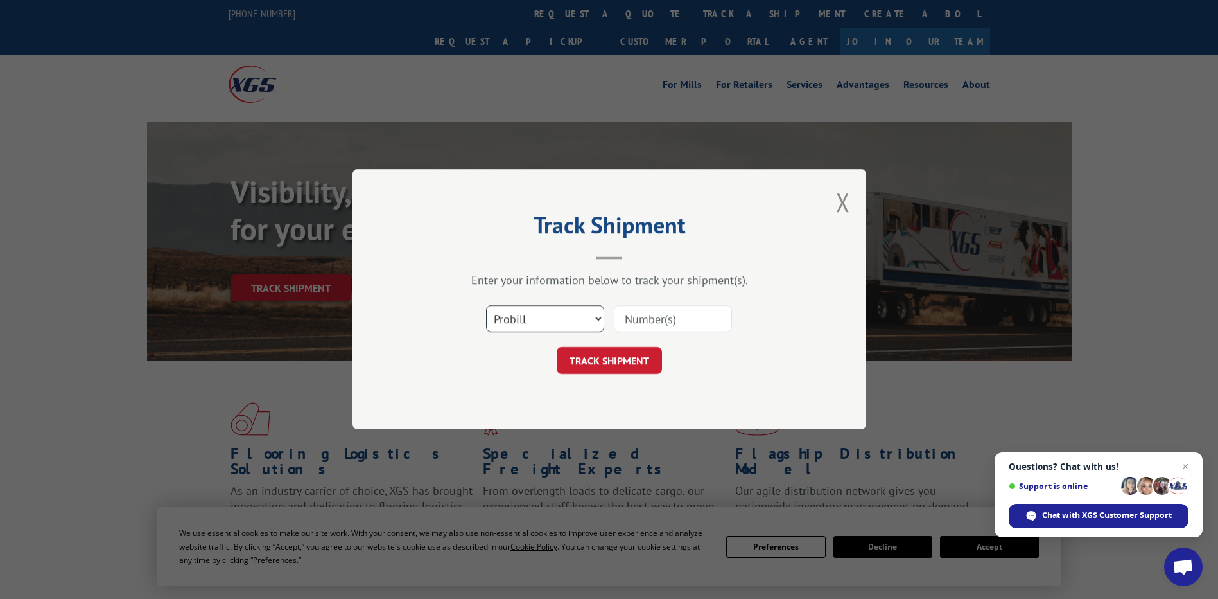 This screenshot has width=1218, height=599. I want to click on span: Chat with XGS Customer Support, so click(1107, 515).